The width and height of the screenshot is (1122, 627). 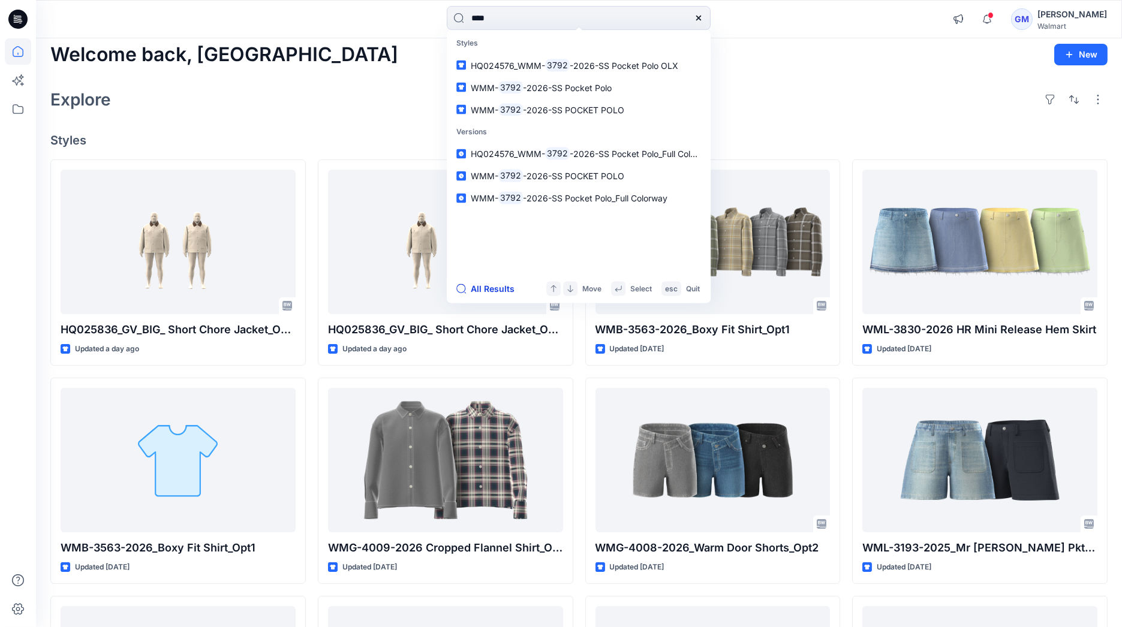 I want to click on div: Walmart, so click(x=1072, y=26).